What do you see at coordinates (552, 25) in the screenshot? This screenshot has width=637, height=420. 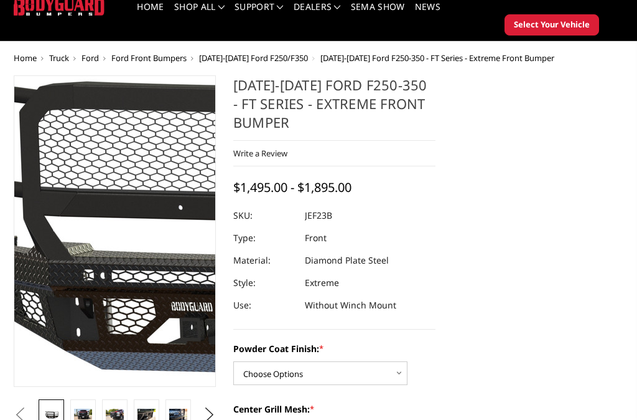 I see `span: Select Your Vehicle` at bounding box center [552, 25].